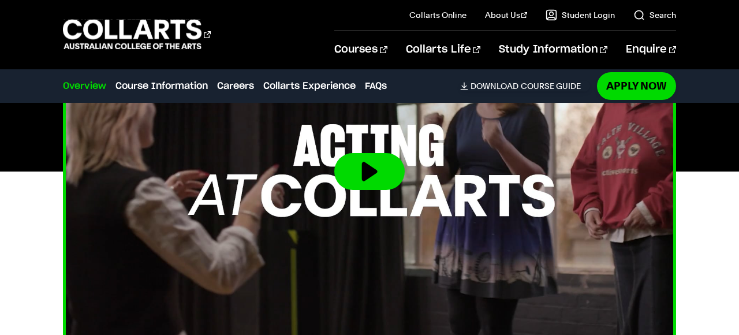  I want to click on a: Apply Now, so click(636, 85).